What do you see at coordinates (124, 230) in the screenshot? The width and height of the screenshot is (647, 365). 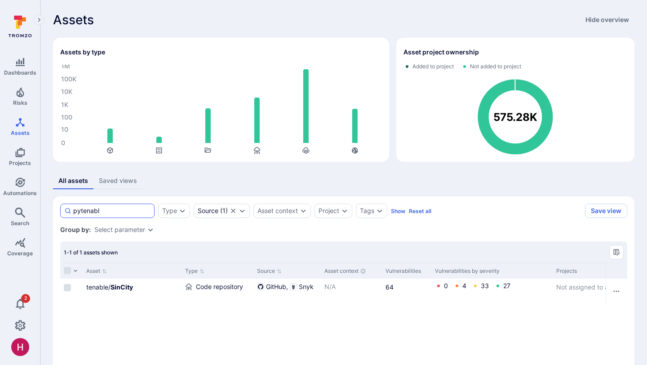 I see `div: grouping parameters` at bounding box center [124, 230].